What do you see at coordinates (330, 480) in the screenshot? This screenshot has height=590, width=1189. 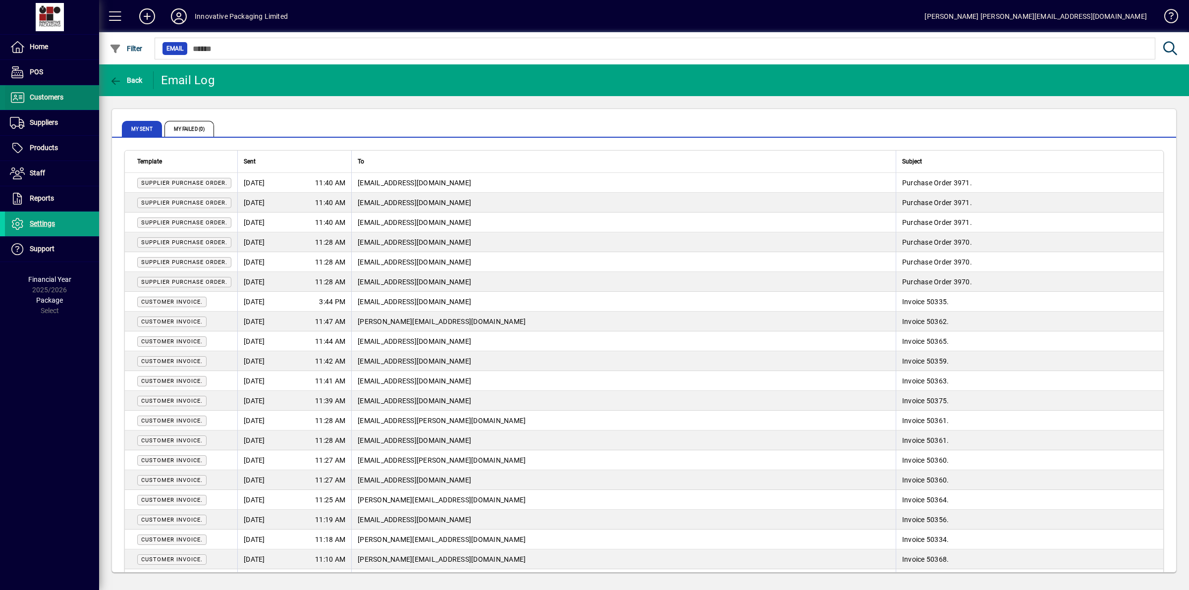 I see `span: 11:27 AM` at bounding box center [330, 480].